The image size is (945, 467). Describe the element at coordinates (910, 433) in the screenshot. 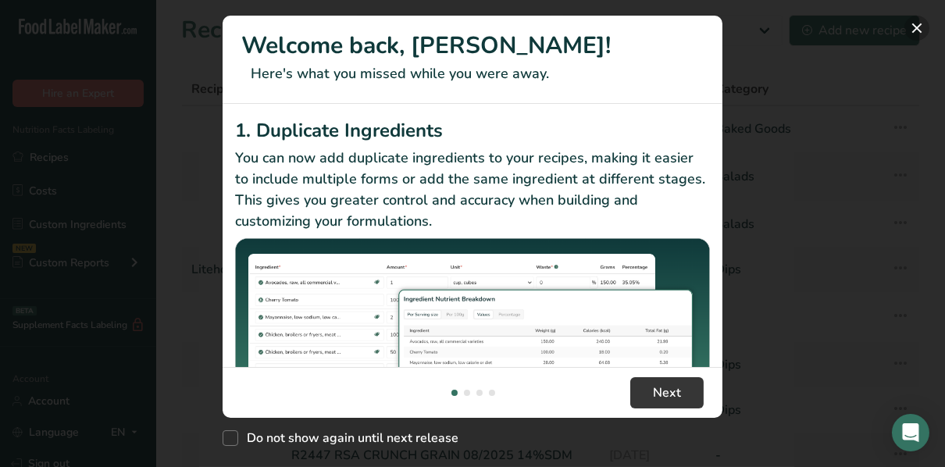

I see `div: Open Intercom Messenger` at that location.